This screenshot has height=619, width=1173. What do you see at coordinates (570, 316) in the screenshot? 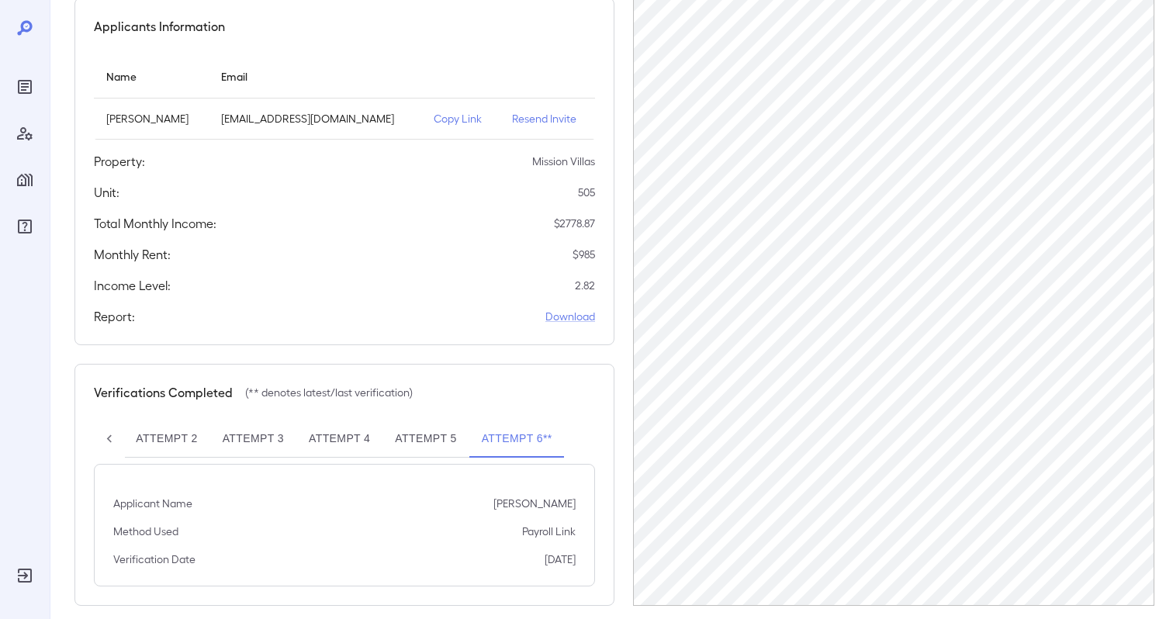
I see `a: Download` at bounding box center [570, 316].